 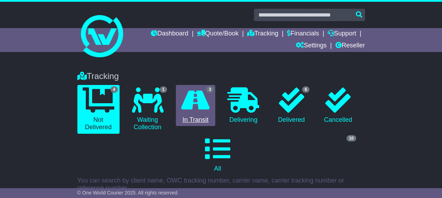 I want to click on p: You can search by client name, OWC tracking number, carrier name, carrier tracking number or refe..., so click(x=221, y=185).